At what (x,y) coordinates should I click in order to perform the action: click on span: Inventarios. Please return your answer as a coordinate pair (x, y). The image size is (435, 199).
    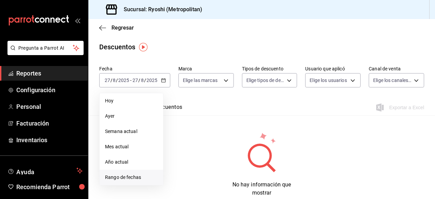
    Looking at the image, I should click on (49, 140).